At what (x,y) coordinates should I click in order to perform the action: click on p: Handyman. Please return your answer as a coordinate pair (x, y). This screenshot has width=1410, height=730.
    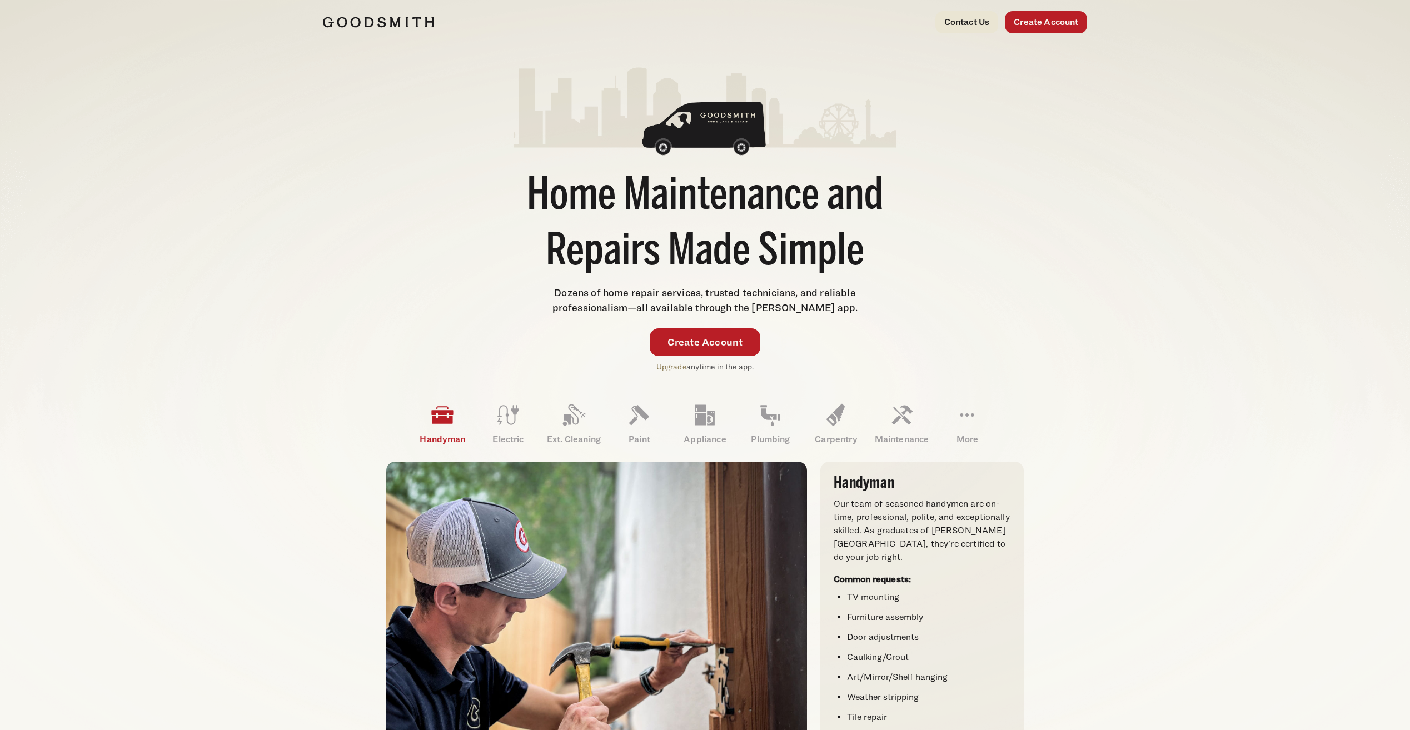
    Looking at the image, I should click on (442, 440).